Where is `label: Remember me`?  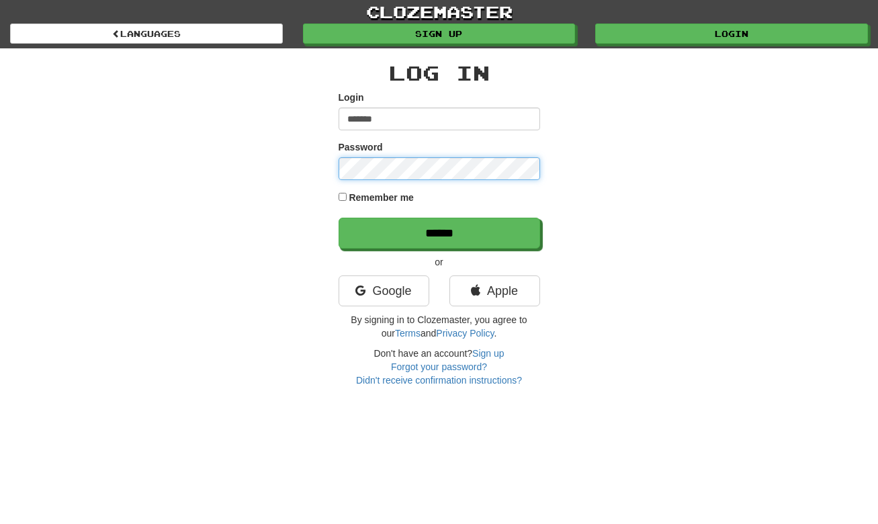 label: Remember me is located at coordinates (381, 197).